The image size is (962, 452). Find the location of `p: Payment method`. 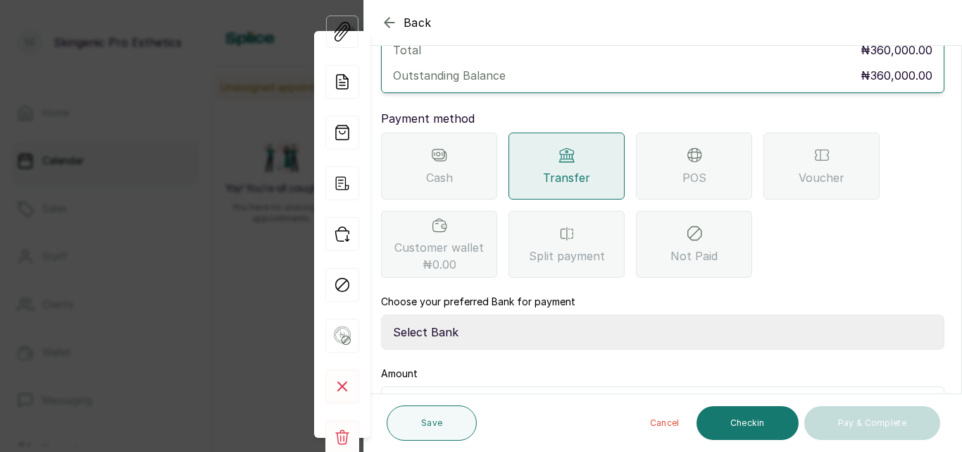

p: Payment method is located at coordinates (663, 118).